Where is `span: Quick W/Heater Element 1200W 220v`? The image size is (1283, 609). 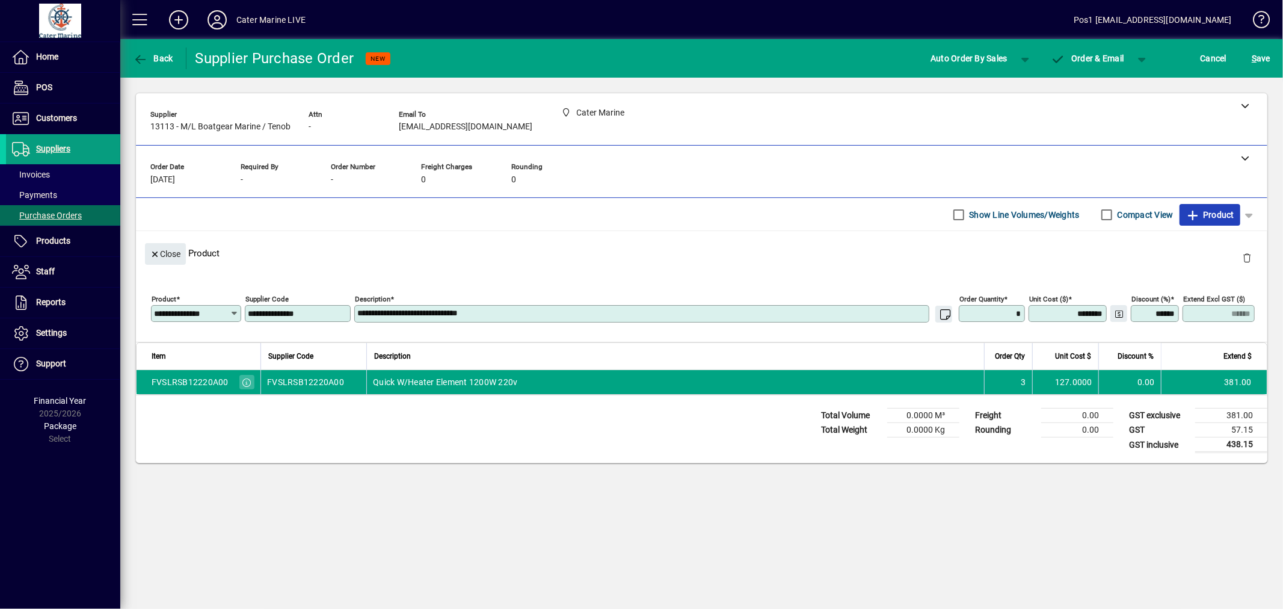 span: Quick W/Heater Element 1200W 220v is located at coordinates (445, 382).